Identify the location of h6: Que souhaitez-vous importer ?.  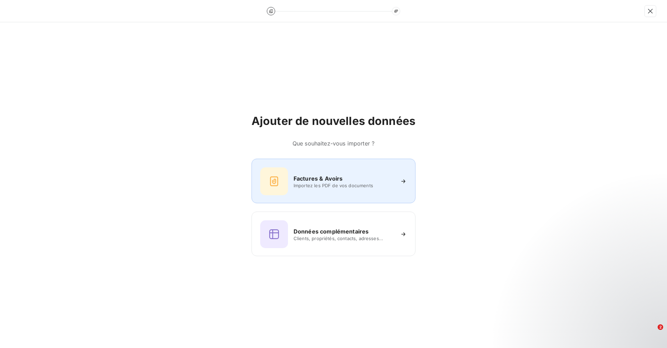
(334, 143).